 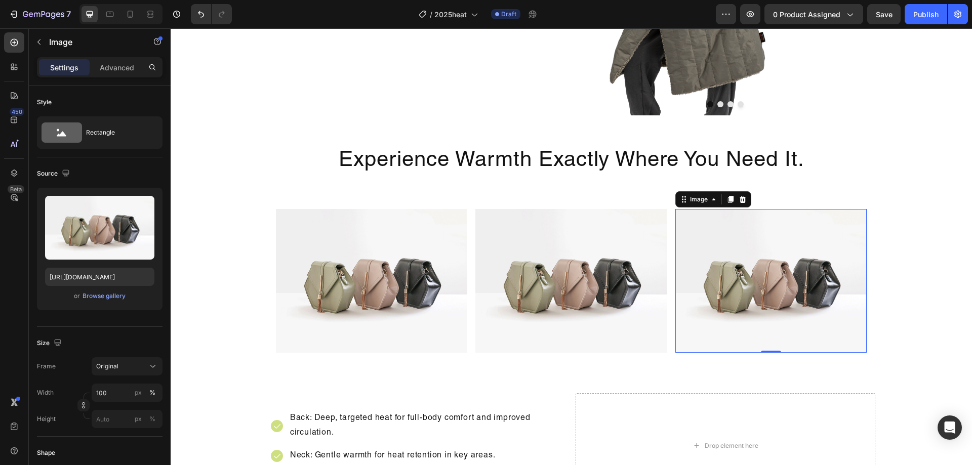 I want to click on p: Advanced, so click(x=117, y=67).